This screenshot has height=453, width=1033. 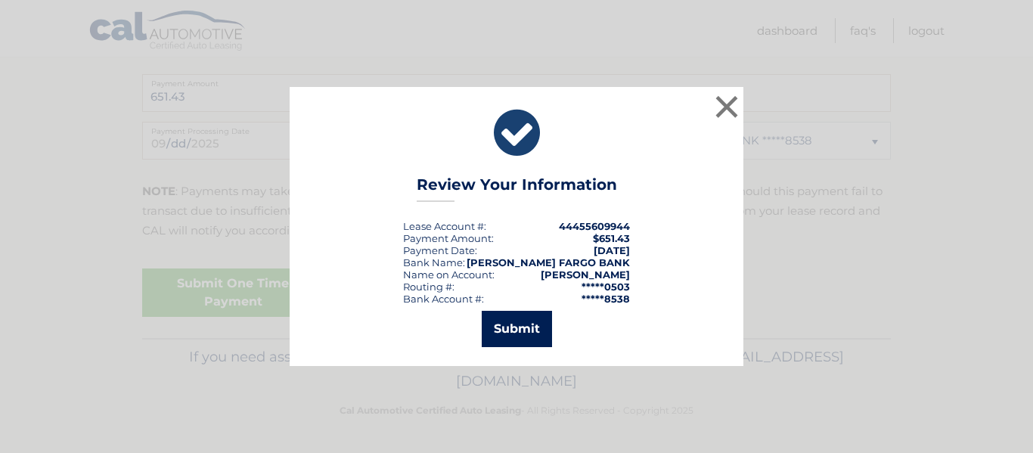 What do you see at coordinates (611, 238) in the screenshot?
I see `span: $651.43` at bounding box center [611, 238].